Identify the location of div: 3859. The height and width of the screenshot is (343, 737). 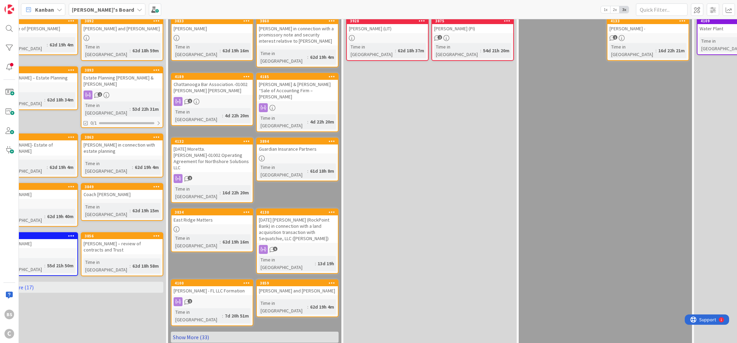
(297, 283).